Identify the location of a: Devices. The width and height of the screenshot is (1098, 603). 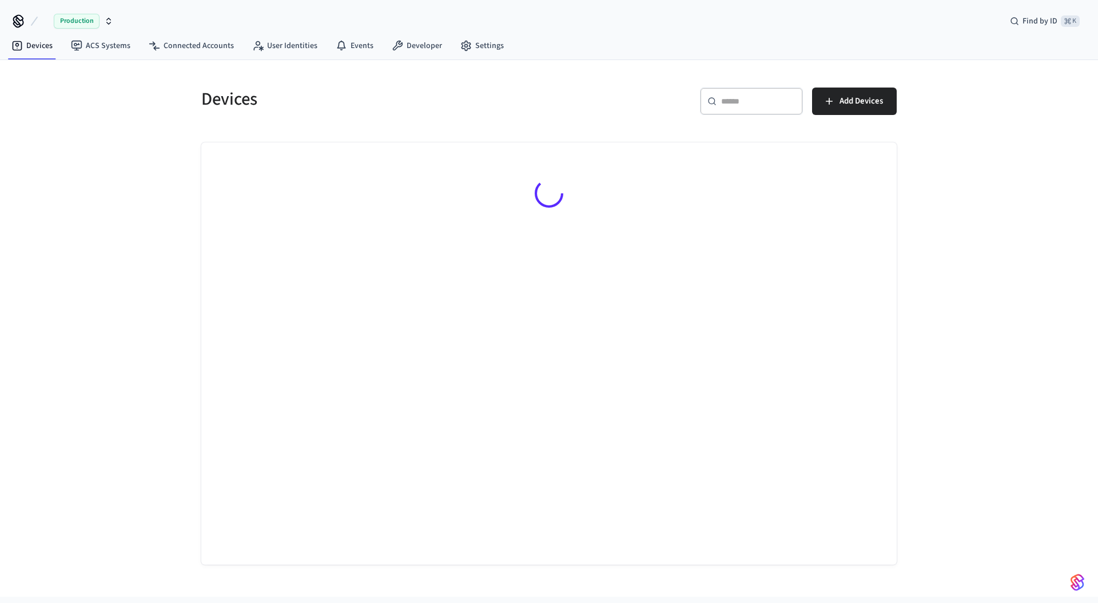
(32, 46).